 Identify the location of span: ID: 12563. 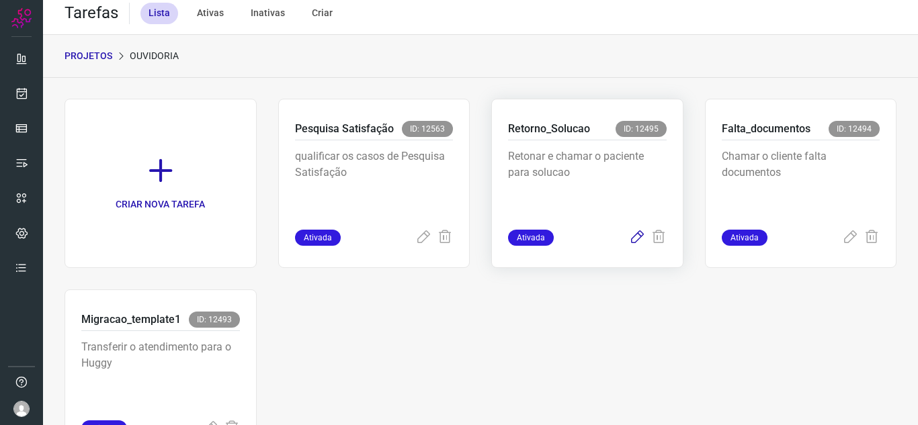
(428, 129).